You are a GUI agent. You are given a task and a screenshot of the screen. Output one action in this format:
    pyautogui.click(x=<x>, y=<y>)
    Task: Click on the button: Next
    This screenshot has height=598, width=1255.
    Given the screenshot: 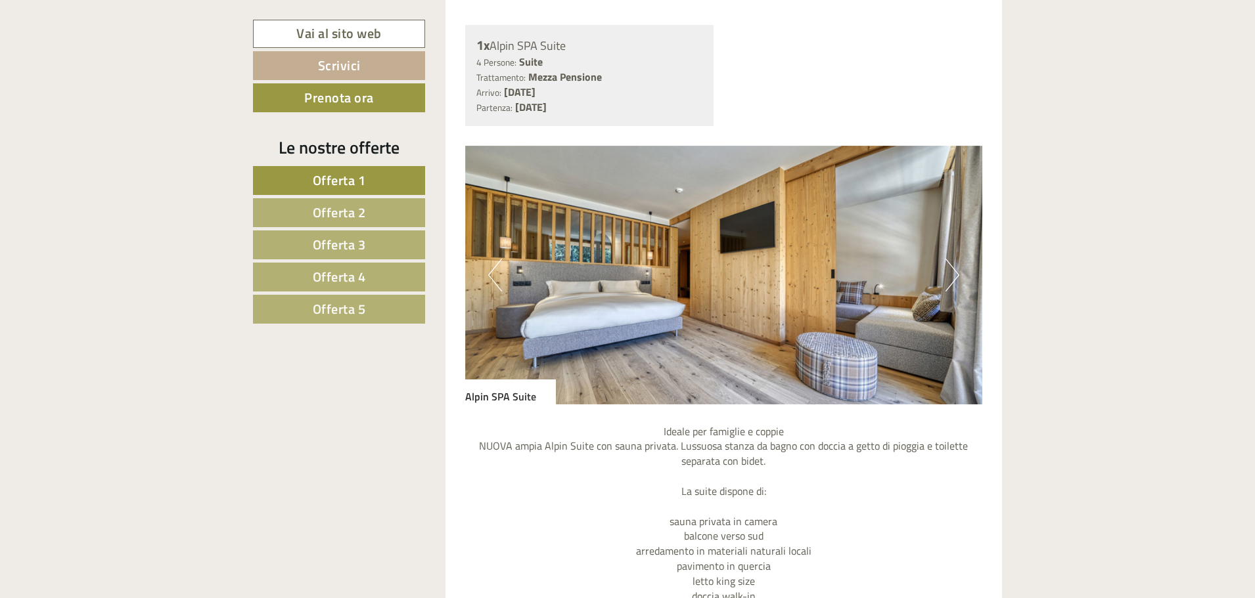 What is the action you would take?
    pyautogui.click(x=952, y=275)
    